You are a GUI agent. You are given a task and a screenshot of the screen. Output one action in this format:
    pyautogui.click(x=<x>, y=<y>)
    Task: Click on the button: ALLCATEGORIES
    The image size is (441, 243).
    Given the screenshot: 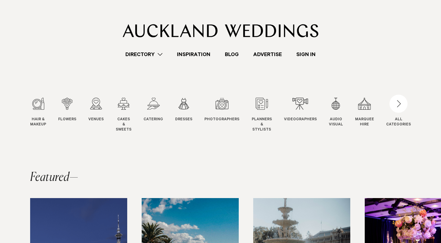 What is the action you would take?
    pyautogui.click(x=398, y=112)
    